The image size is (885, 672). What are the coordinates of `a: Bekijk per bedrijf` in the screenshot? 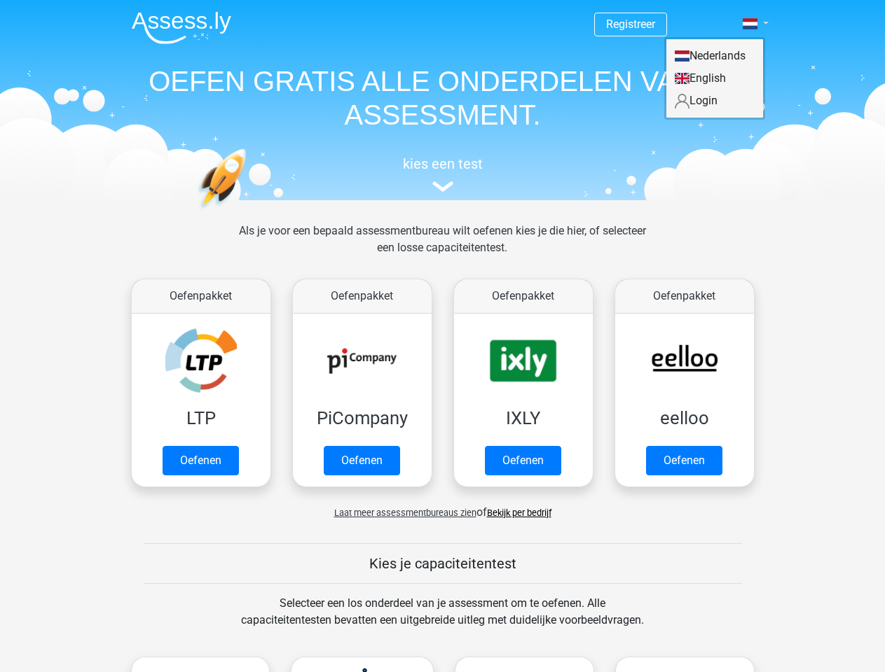 It's located at (519, 513).